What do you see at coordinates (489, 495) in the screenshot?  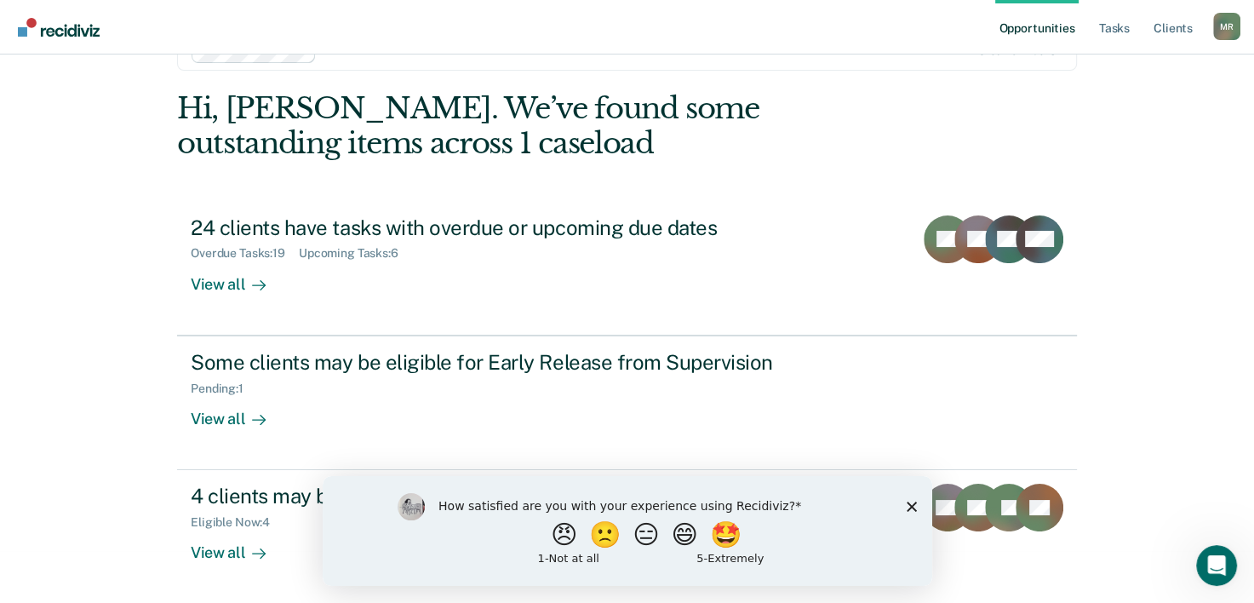 I see `div: 4 clients may be eligible for Annual Report Status` at bounding box center [489, 495].